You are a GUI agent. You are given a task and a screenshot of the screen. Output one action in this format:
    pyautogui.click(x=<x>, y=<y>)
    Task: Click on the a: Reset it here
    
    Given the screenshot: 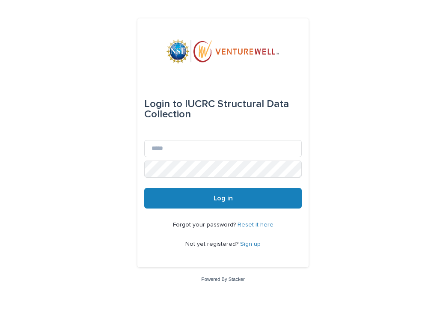 What is the action you would take?
    pyautogui.click(x=255, y=224)
    